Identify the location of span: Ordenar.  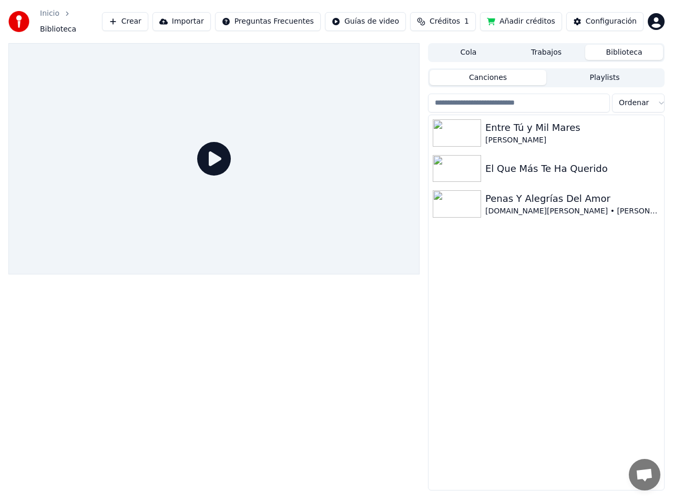
(633, 103).